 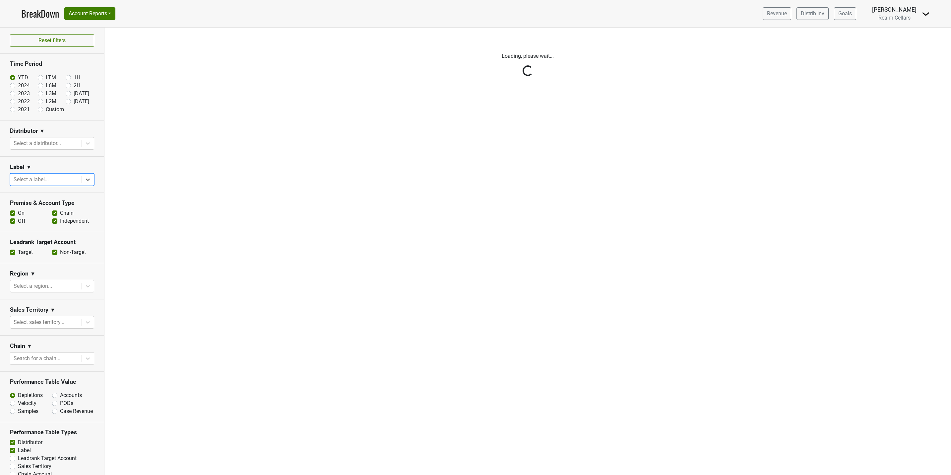 I want to click on a: Revenue, so click(x=777, y=14).